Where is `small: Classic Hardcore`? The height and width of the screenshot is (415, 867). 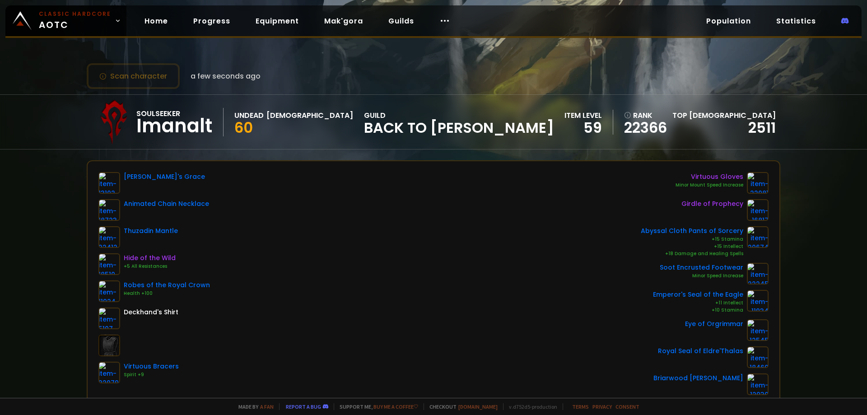
small: Classic Hardcore is located at coordinates (75, 14).